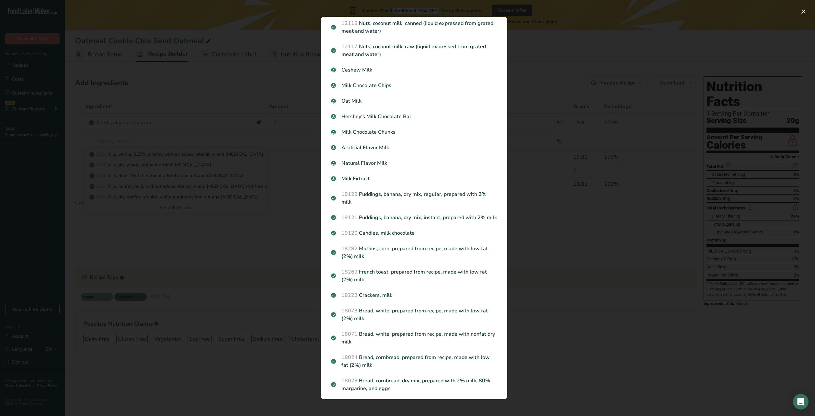  Describe the element at coordinates (349, 249) in the screenshot. I see `span: 18282` at that location.